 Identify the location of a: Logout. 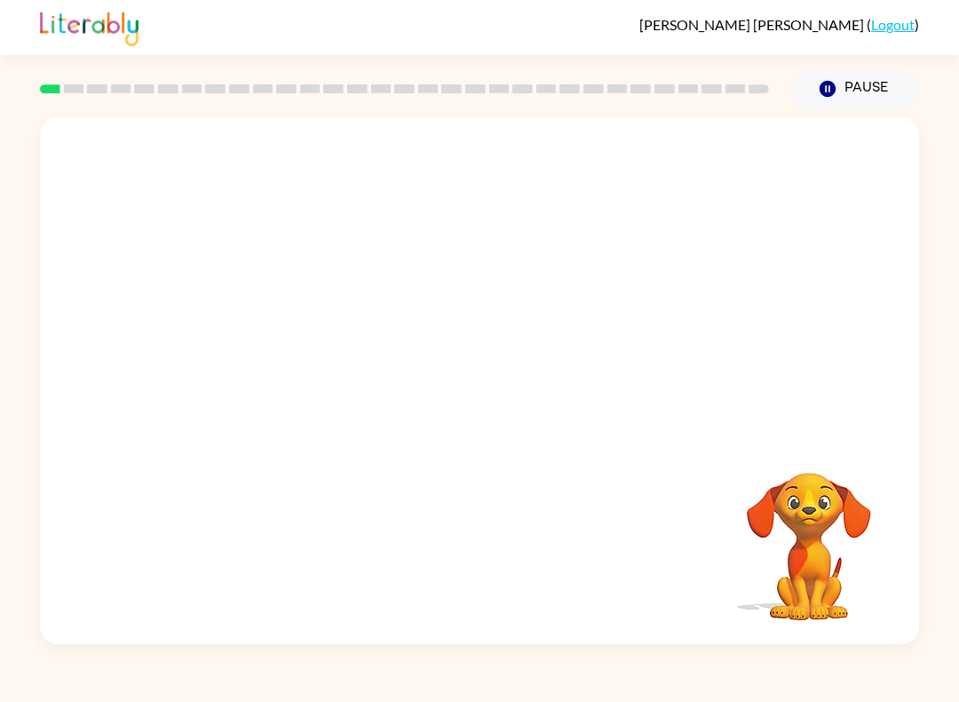
(893, 24).